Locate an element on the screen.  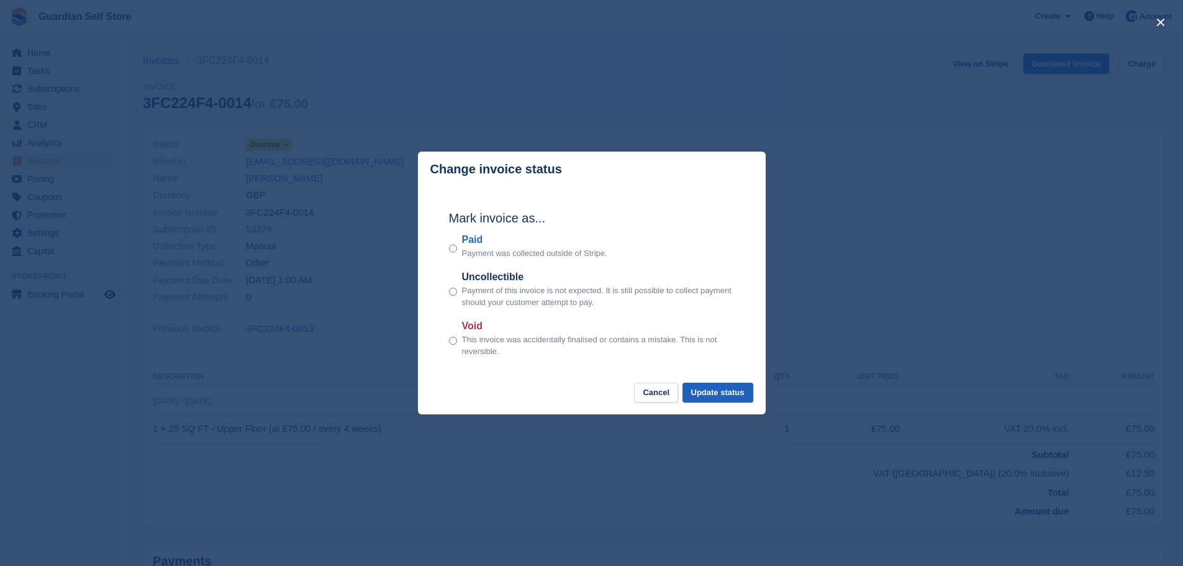
h2: Mark invoice as... is located at coordinates (592, 218).